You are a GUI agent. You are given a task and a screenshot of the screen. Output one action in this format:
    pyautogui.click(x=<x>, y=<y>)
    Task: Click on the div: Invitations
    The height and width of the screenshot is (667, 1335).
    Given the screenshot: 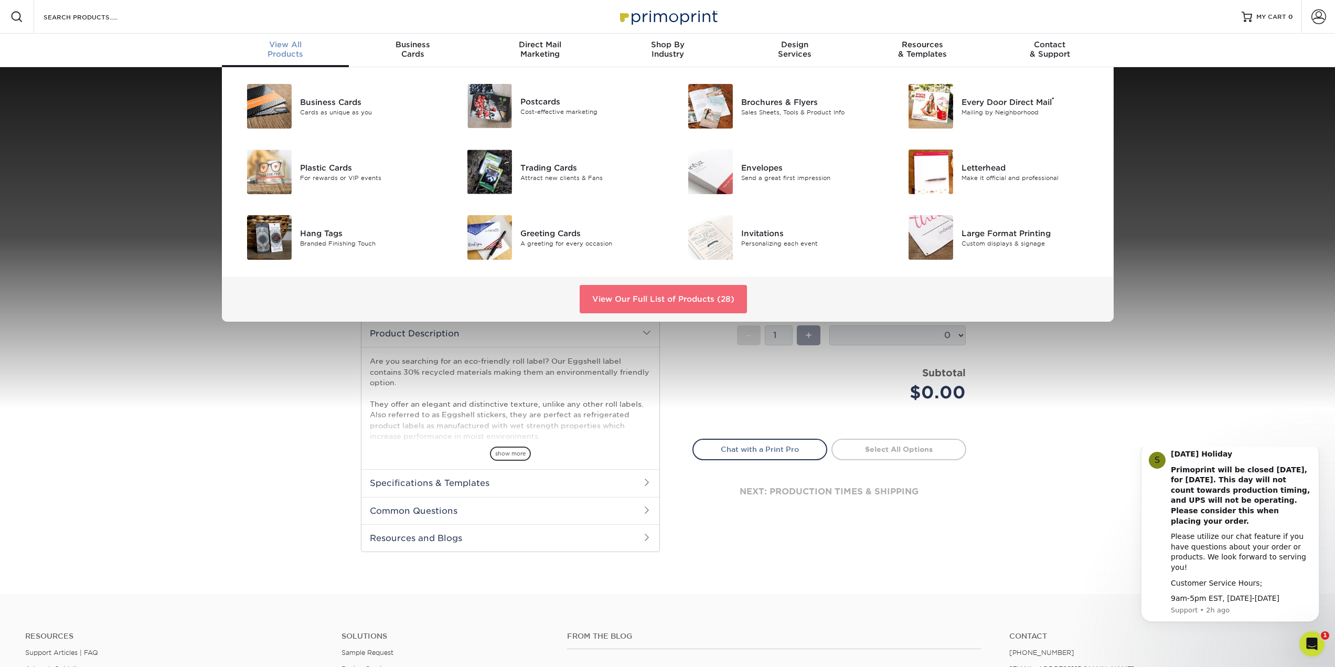 What is the action you would take?
    pyautogui.click(x=810, y=233)
    